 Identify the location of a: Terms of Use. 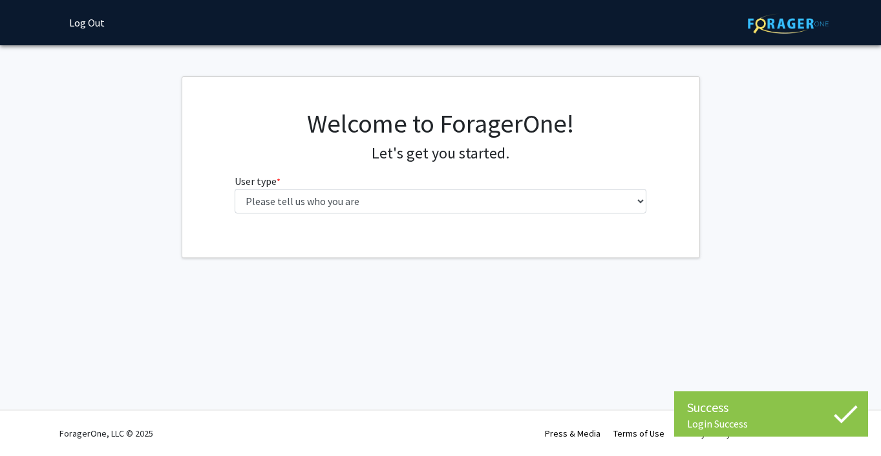
(639, 433).